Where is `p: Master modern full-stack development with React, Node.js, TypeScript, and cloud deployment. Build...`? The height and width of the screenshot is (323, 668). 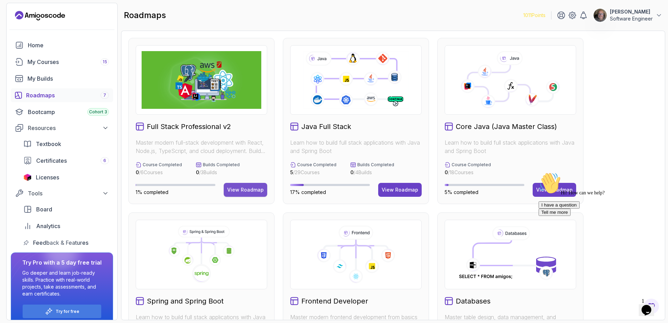
p: Master modern full-stack development with React, Node.js, TypeScript, and cloud deployment. Build... is located at coordinates (201, 147).